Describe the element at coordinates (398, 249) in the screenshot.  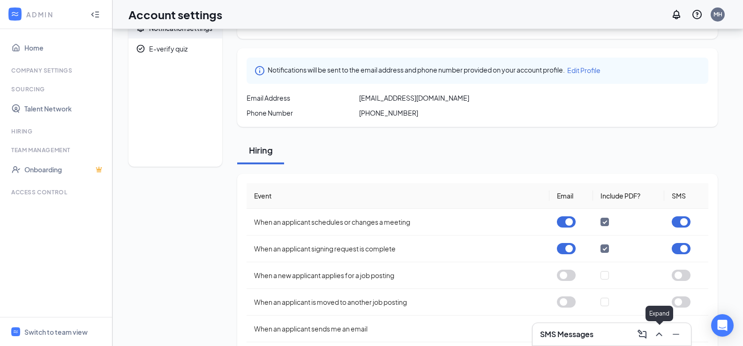
I see `td: When an applicant signing request is complete` at that location.